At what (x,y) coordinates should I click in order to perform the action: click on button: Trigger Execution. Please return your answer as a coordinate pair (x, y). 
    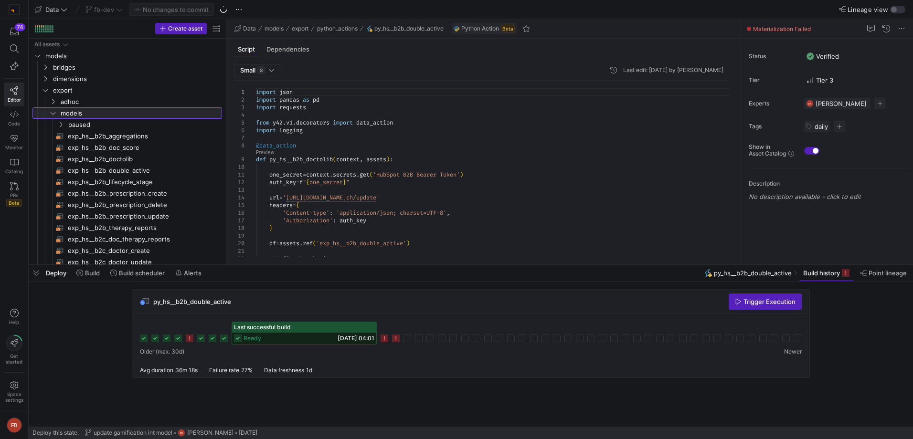
    Looking at the image, I should click on (765, 302).